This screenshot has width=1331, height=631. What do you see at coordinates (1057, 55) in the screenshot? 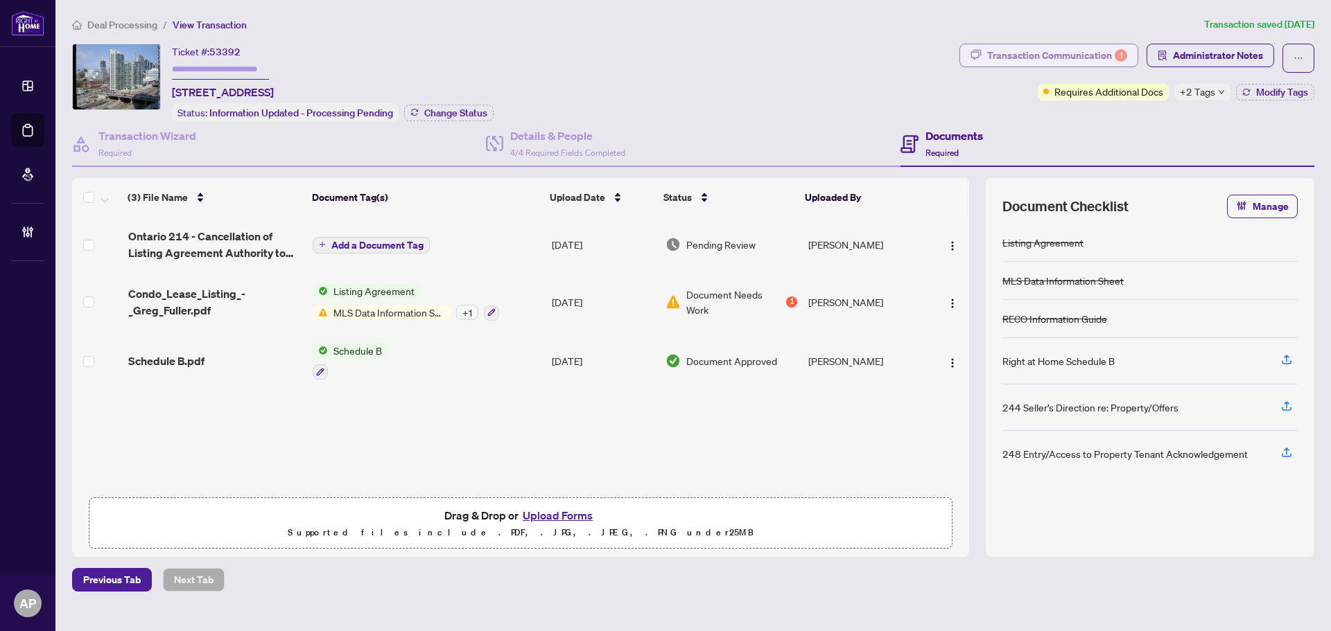
I see `div: Transaction Communication` at bounding box center [1057, 55].